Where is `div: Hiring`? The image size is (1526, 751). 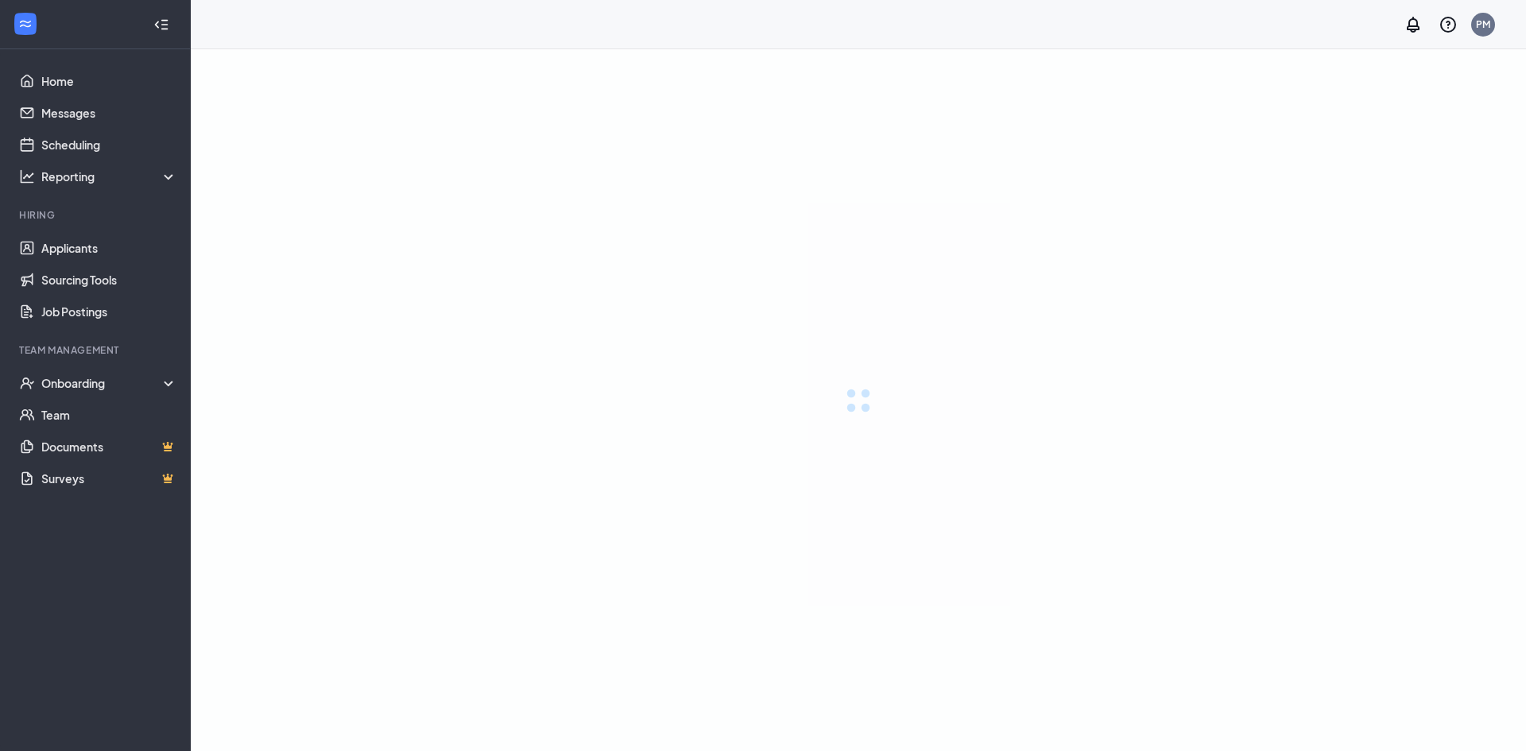 div: Hiring is located at coordinates (96, 215).